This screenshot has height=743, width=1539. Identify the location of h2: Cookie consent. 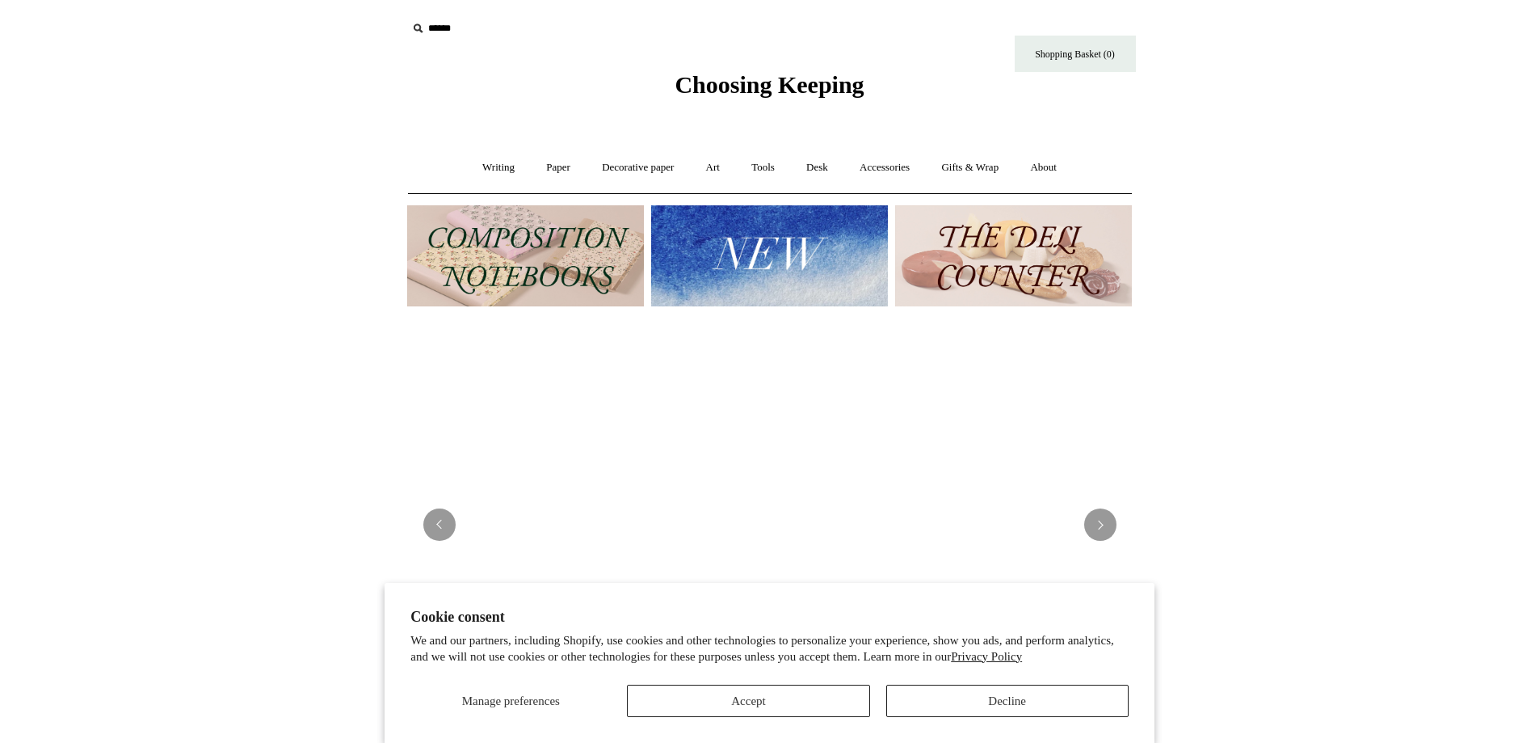
(769, 617).